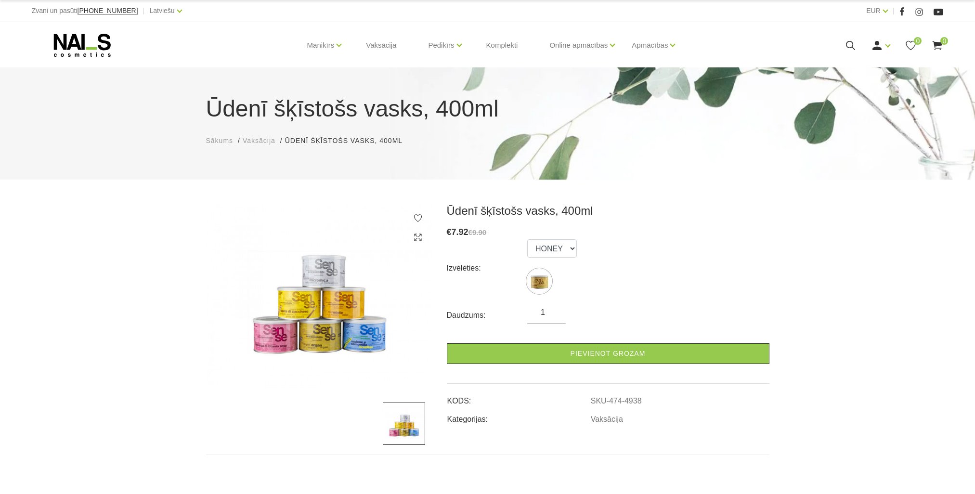 The image size is (975, 494). I want to click on a: Online apmācības, so click(578, 45).